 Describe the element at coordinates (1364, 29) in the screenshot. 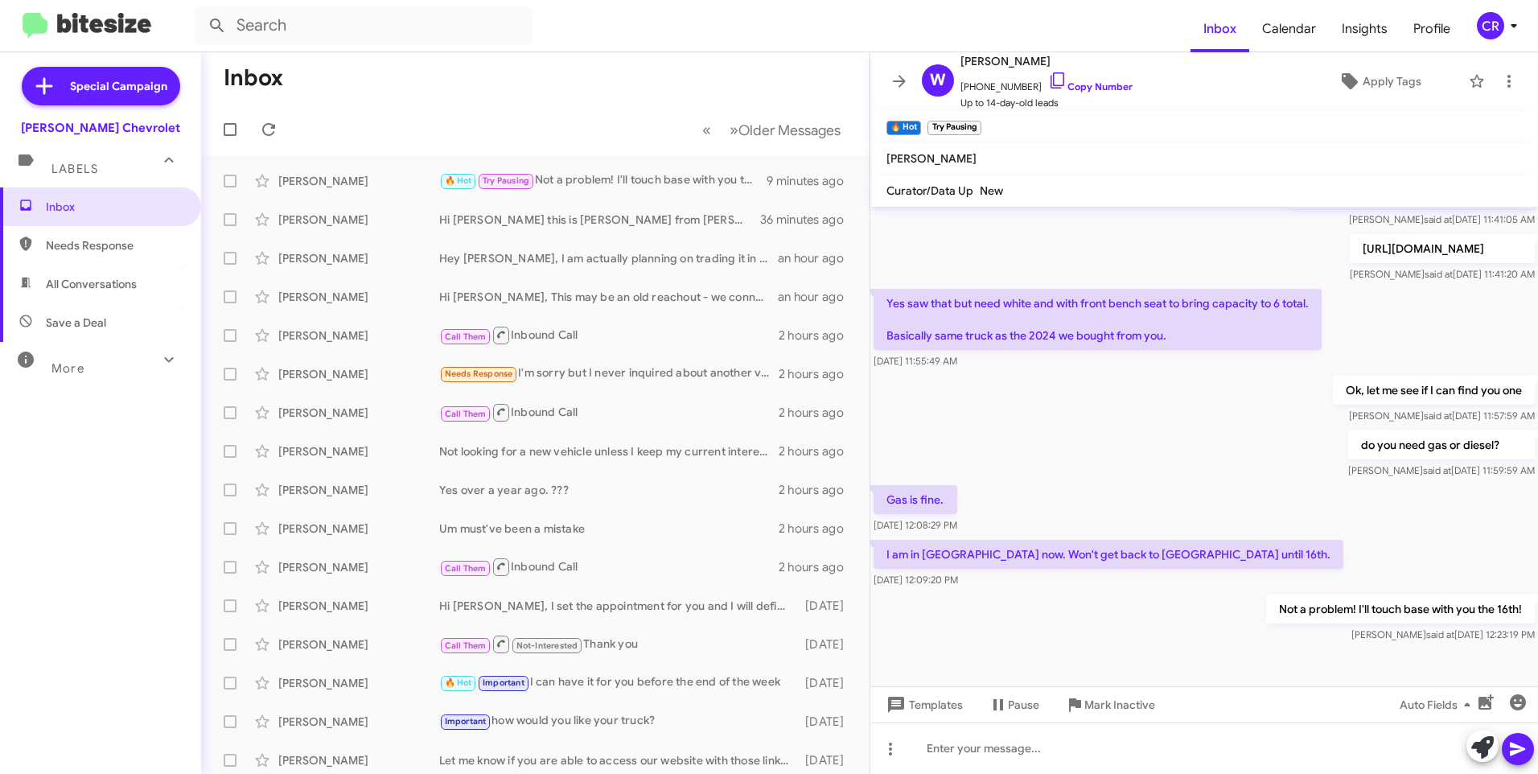

I see `a: Insights` at that location.